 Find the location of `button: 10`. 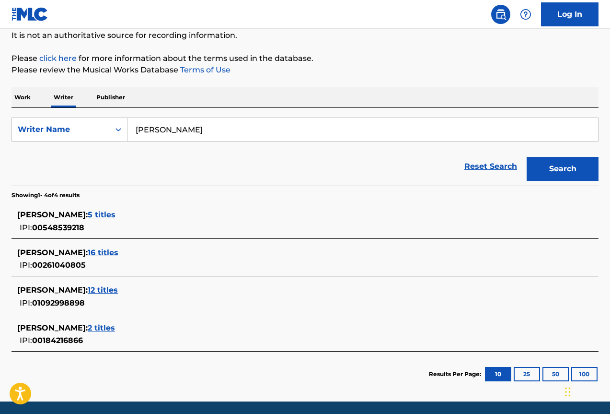

button: 10 is located at coordinates (498, 374).